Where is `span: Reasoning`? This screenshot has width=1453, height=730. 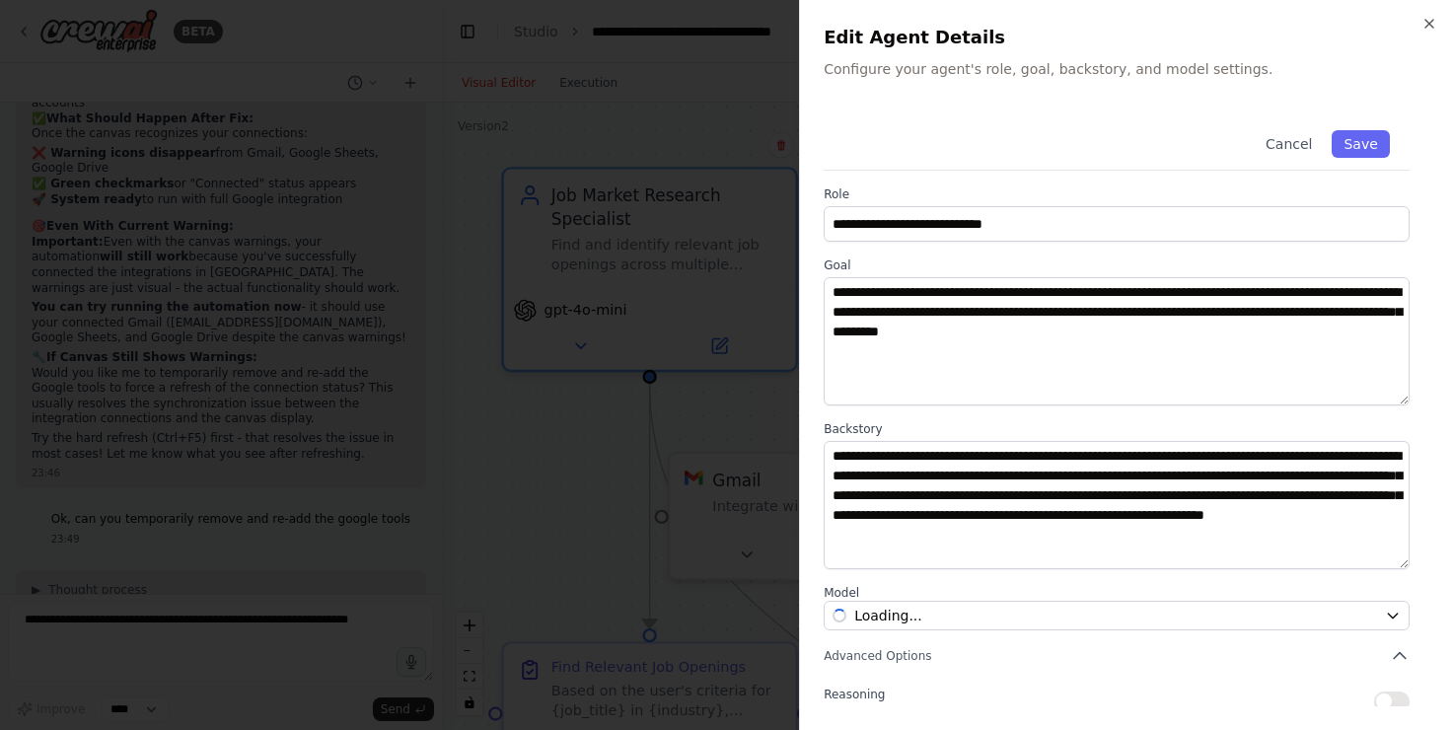 span: Reasoning is located at coordinates (854, 694).